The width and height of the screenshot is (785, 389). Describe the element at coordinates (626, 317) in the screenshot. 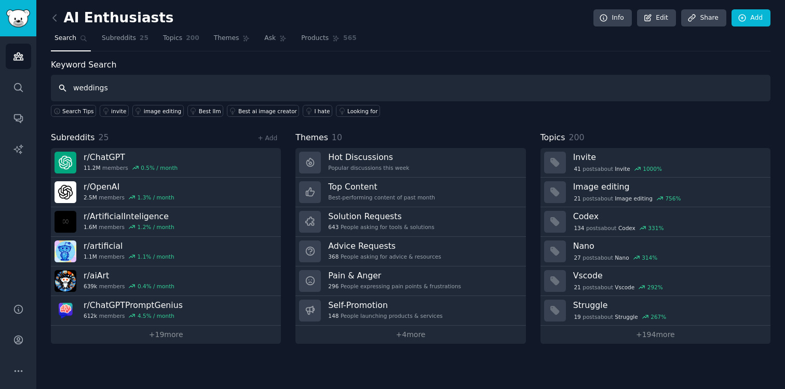

I see `span: Struggle` at that location.